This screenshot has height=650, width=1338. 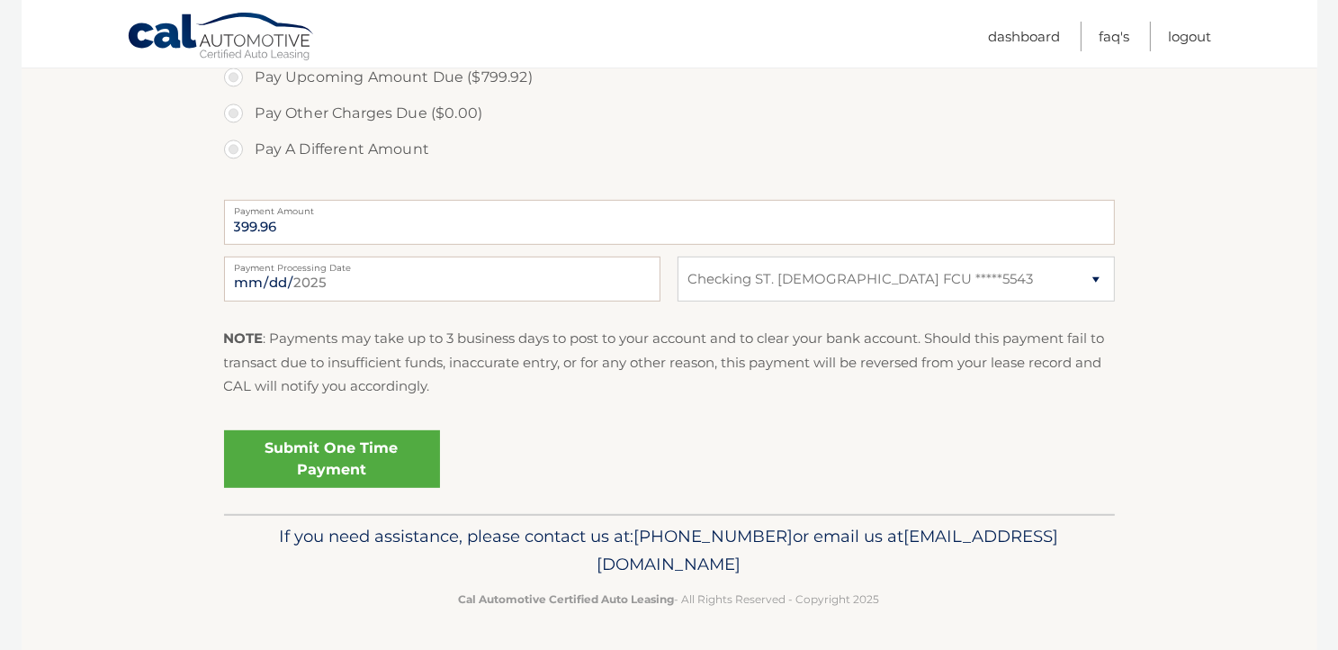 What do you see at coordinates (442, 264) in the screenshot?
I see `label: Payment Processing Date` at bounding box center [442, 264].